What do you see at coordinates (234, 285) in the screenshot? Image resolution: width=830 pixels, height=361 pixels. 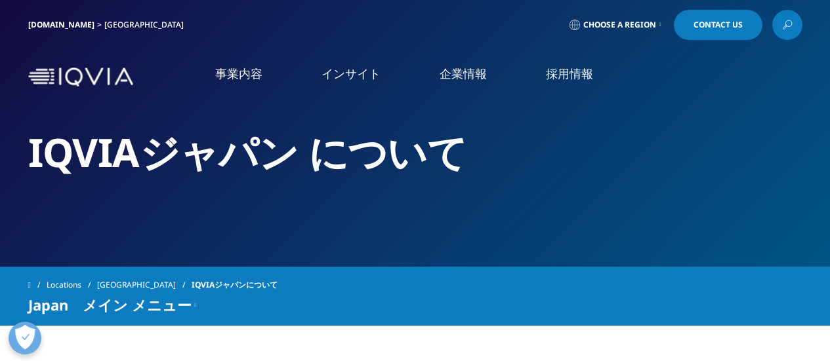 I see `span: IQVIAジャパンについて` at bounding box center [234, 285].